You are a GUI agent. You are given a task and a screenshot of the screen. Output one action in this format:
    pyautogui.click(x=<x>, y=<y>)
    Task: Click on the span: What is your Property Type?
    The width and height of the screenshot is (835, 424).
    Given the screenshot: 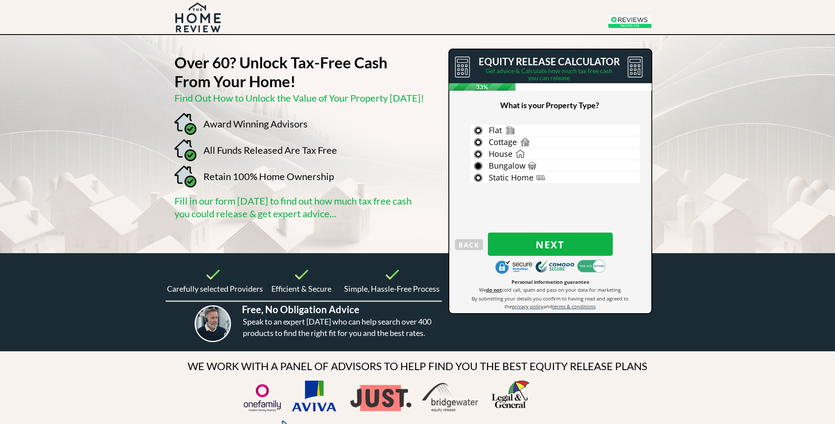 What is the action you would take?
    pyautogui.click(x=550, y=105)
    